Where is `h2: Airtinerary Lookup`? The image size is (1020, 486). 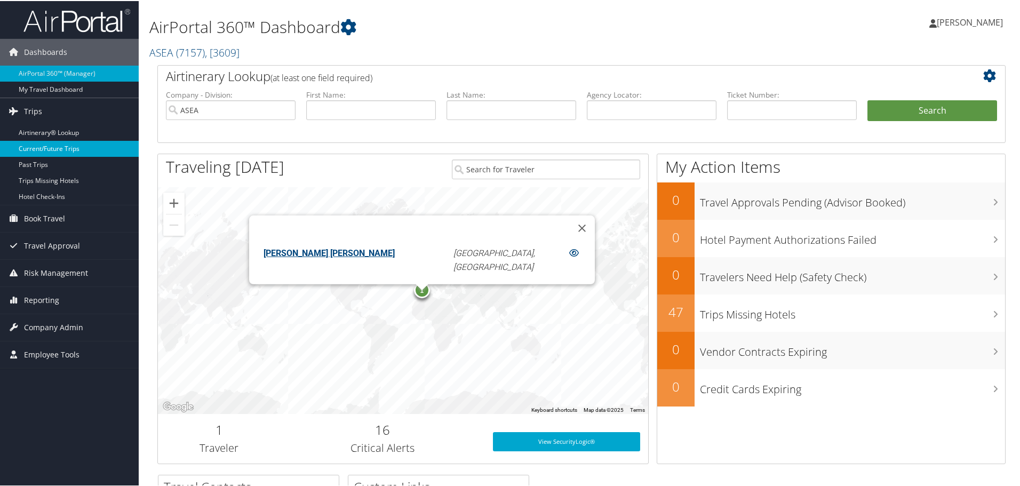 h2: Airtinerary Lookup is located at coordinates (546, 75).